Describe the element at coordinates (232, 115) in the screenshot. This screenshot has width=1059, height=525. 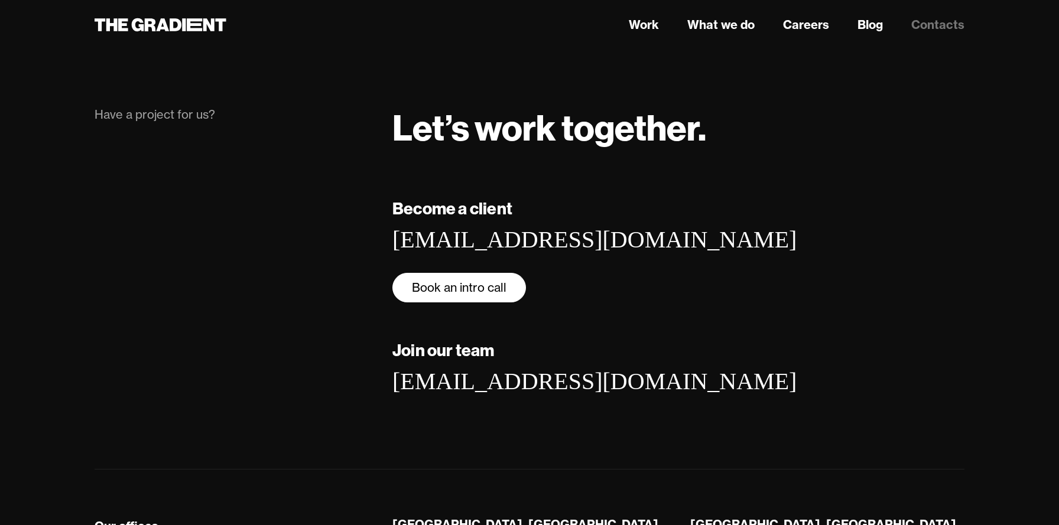
I see `div: Have a project for us?` at that location.